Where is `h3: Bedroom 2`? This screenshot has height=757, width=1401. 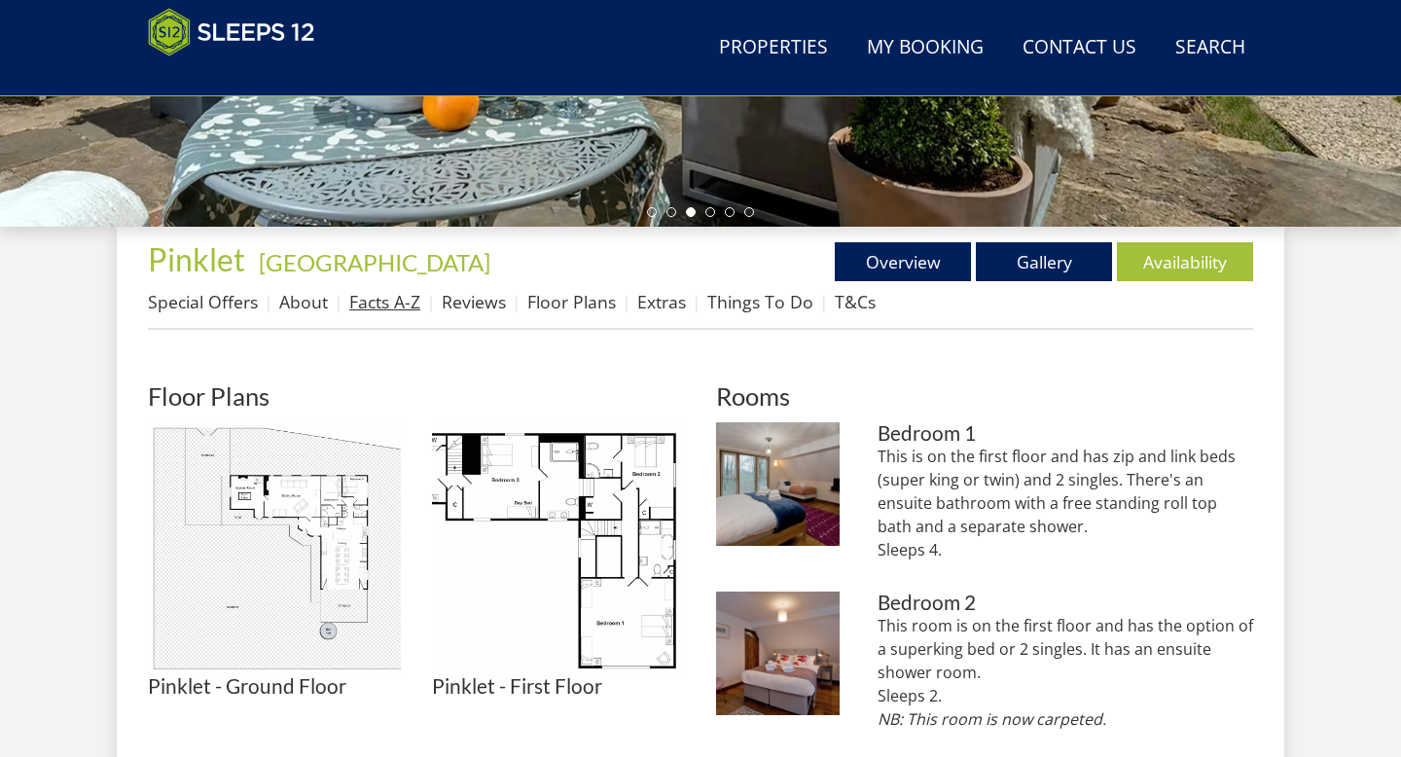
h3: Bedroom 2 is located at coordinates (1065, 602).